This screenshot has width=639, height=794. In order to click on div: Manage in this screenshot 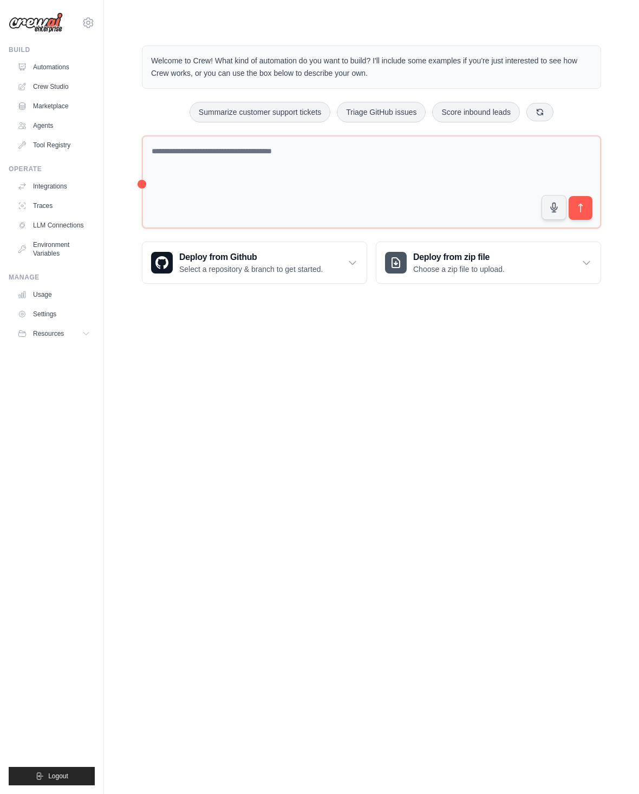, I will do `click(51, 277)`.